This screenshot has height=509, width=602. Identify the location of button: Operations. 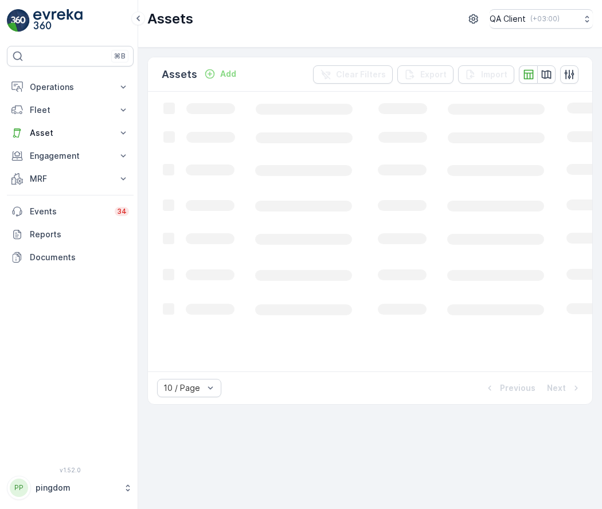
(70, 87).